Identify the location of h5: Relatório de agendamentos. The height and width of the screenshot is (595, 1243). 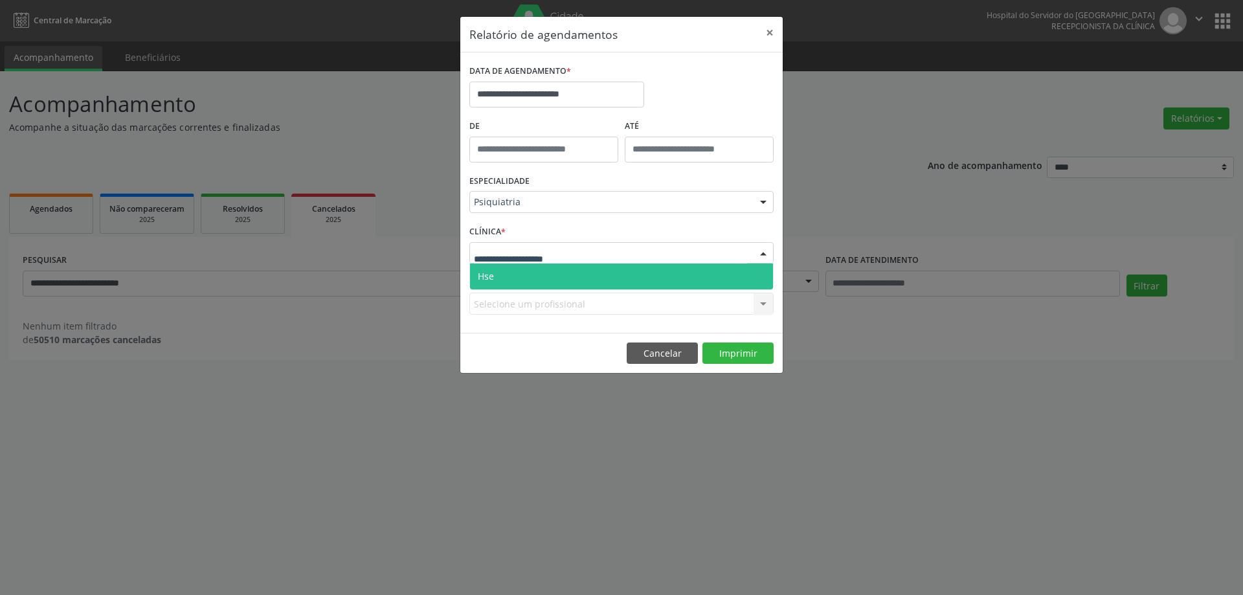
(543, 34).